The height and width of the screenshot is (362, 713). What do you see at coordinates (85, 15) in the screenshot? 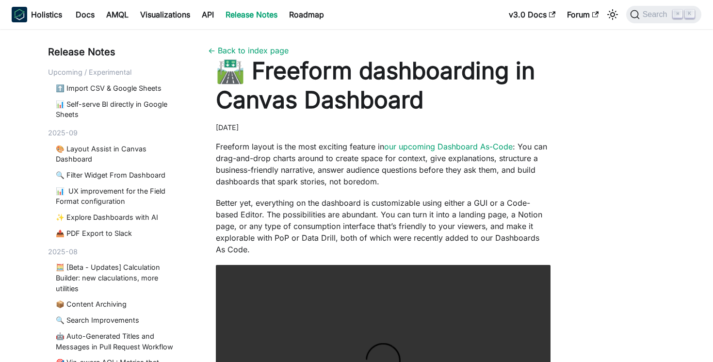
I see `a: Docs` at bounding box center [85, 15].